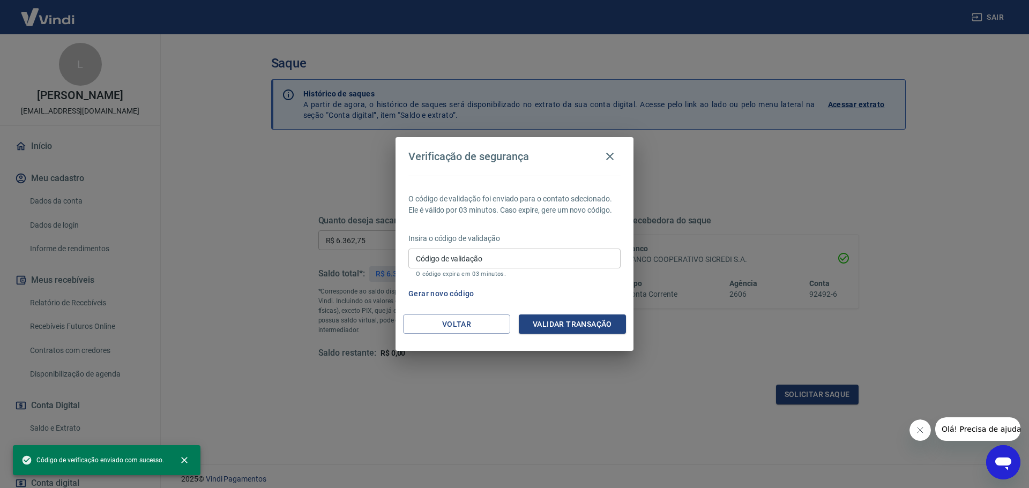  I want to click on button: Voltar, so click(457, 324).